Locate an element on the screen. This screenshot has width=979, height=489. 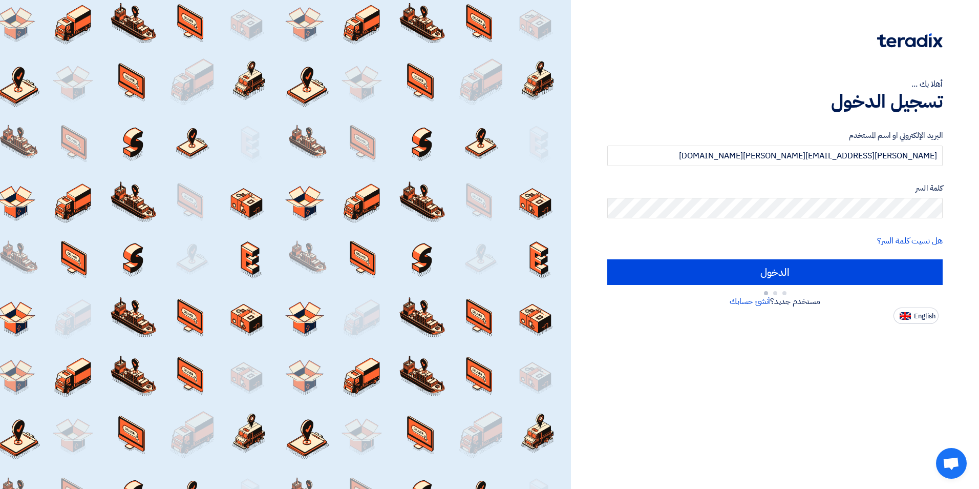
span: English is located at coordinates (925, 316).